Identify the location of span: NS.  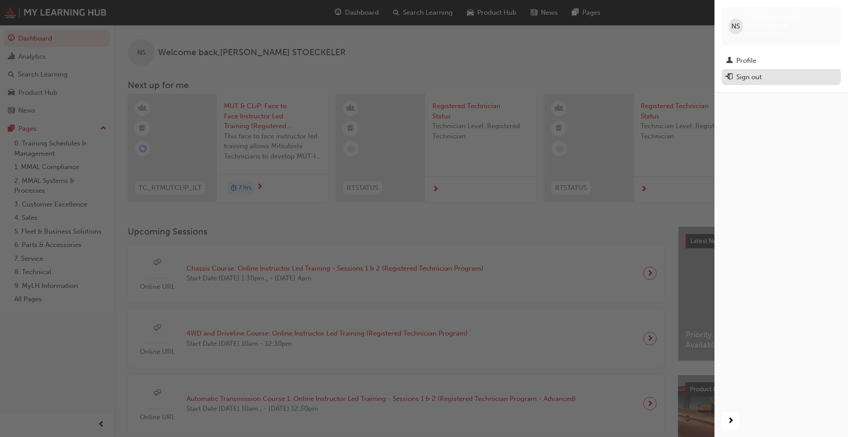
(735, 26).